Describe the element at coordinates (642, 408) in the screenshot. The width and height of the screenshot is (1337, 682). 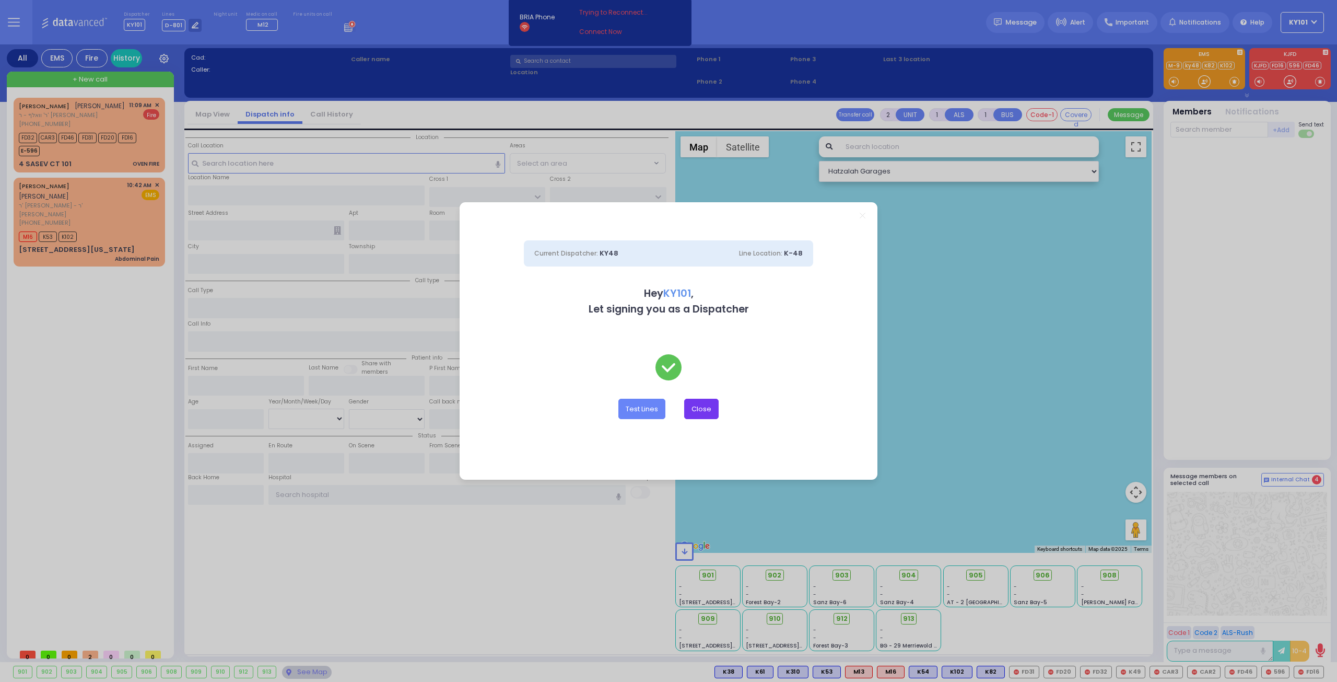
I see `button: Test Lines` at that location.